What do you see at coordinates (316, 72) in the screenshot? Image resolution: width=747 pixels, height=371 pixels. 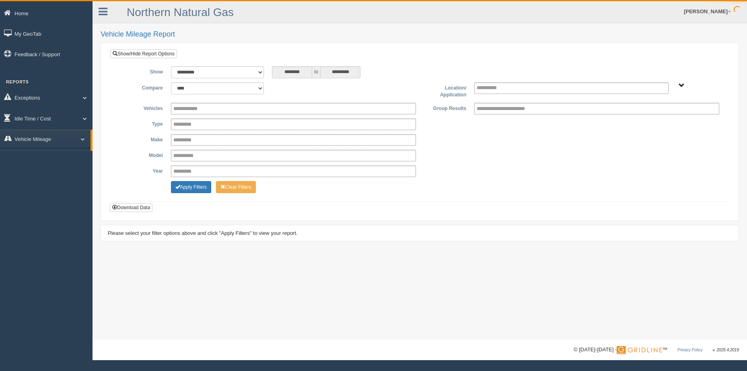 I see `span: to` at bounding box center [316, 72].